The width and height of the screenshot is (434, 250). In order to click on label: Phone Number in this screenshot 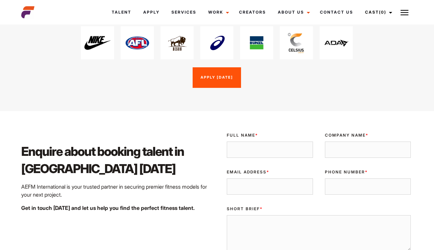, I will do `click(368, 172)`.